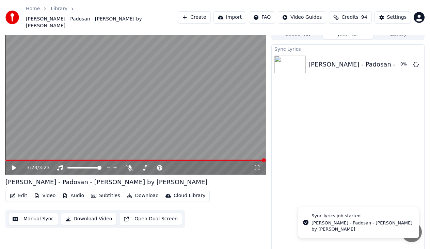  I want to click on button: Video, so click(45, 196).